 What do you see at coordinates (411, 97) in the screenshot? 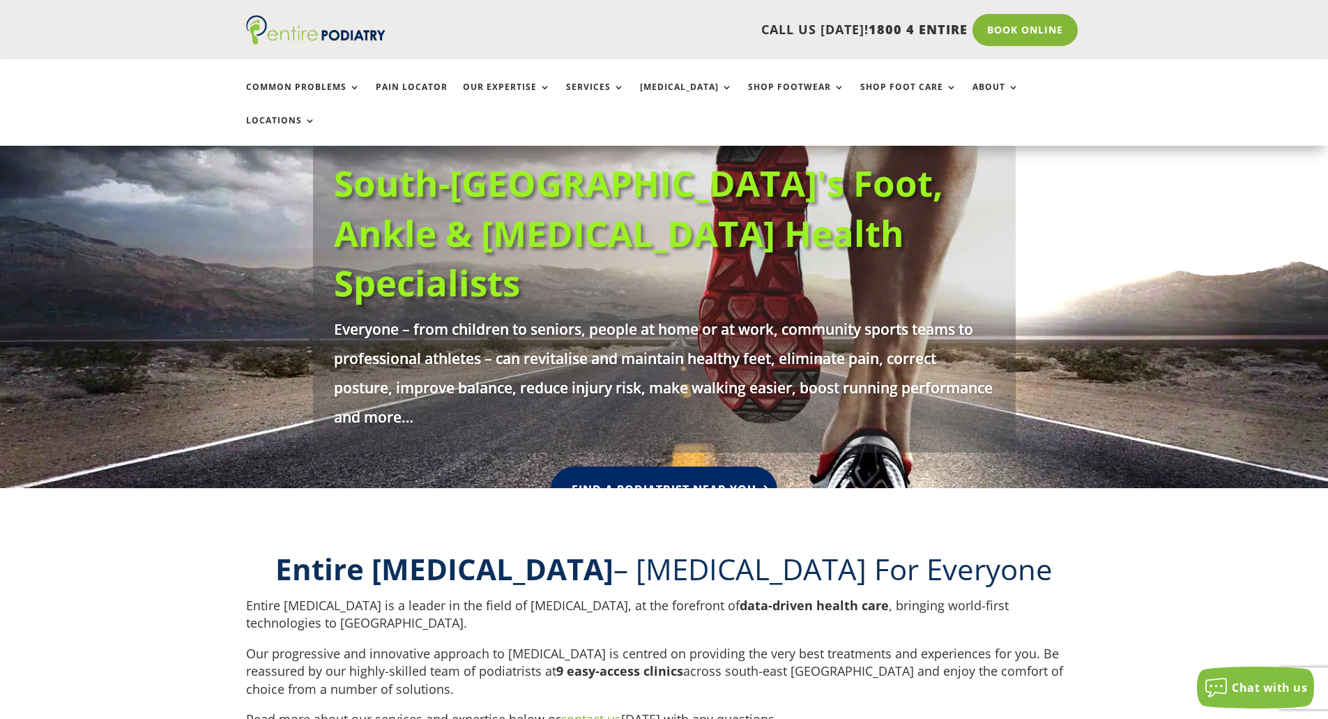
I see `a: Pain Locator` at bounding box center [411, 97].